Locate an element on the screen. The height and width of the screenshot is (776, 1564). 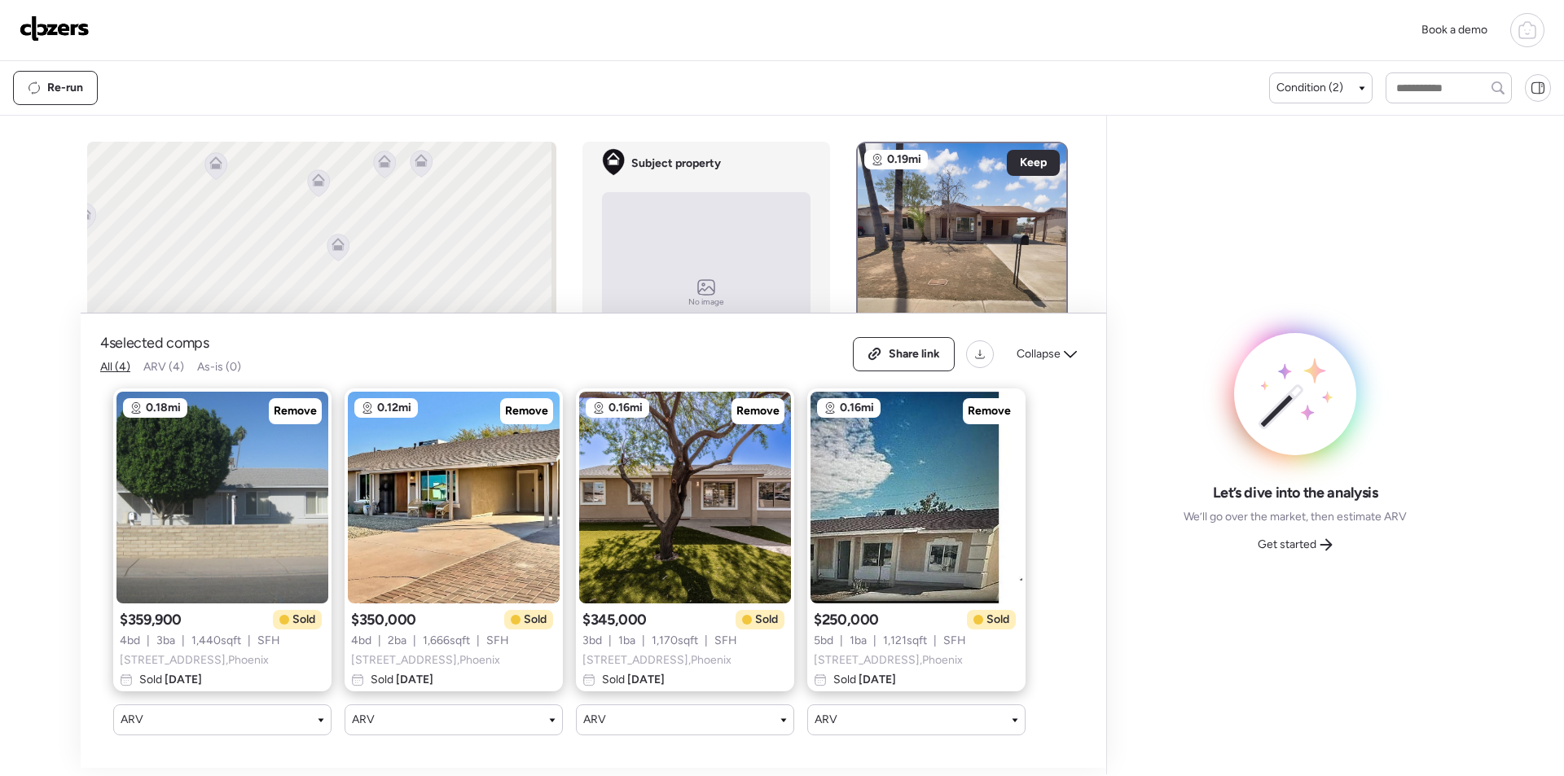
span: 0.18mi is located at coordinates (163, 408).